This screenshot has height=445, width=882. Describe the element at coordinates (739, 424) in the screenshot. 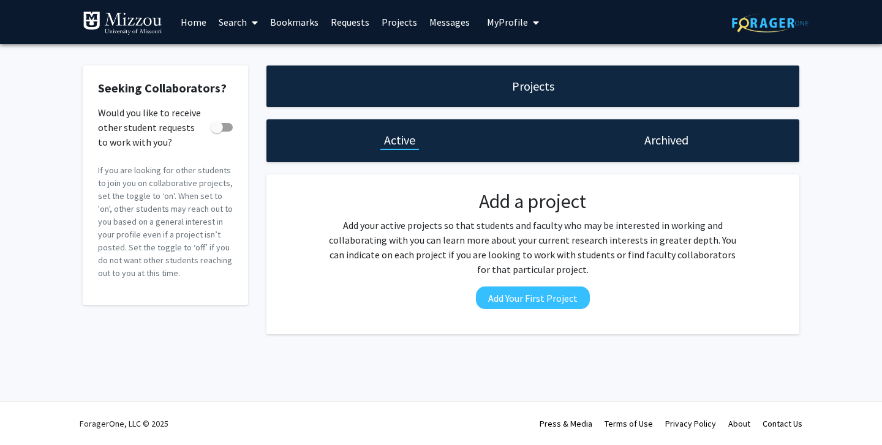

I see `a: About` at that location.